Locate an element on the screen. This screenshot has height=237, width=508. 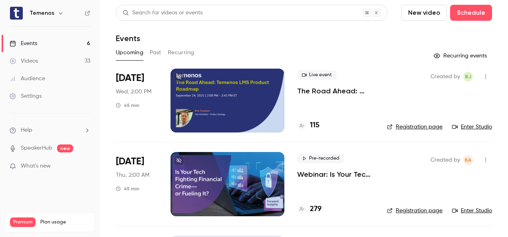
span: BA is located at coordinates (468, 160).